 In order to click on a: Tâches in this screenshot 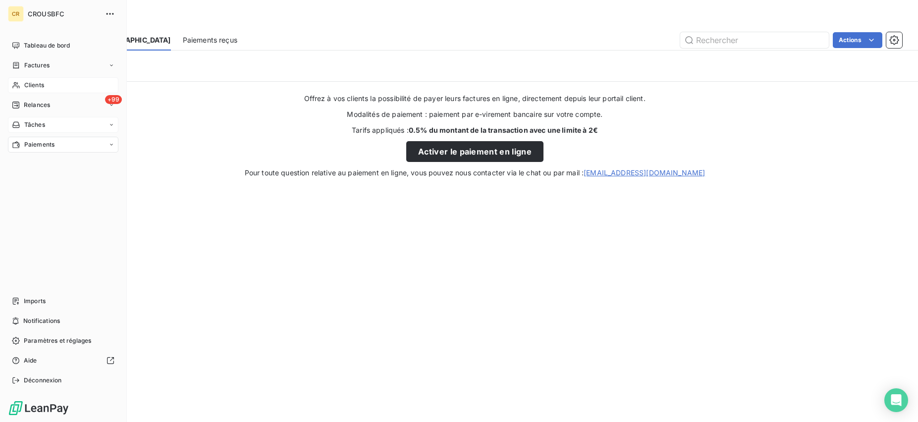, I will do `click(63, 125)`.